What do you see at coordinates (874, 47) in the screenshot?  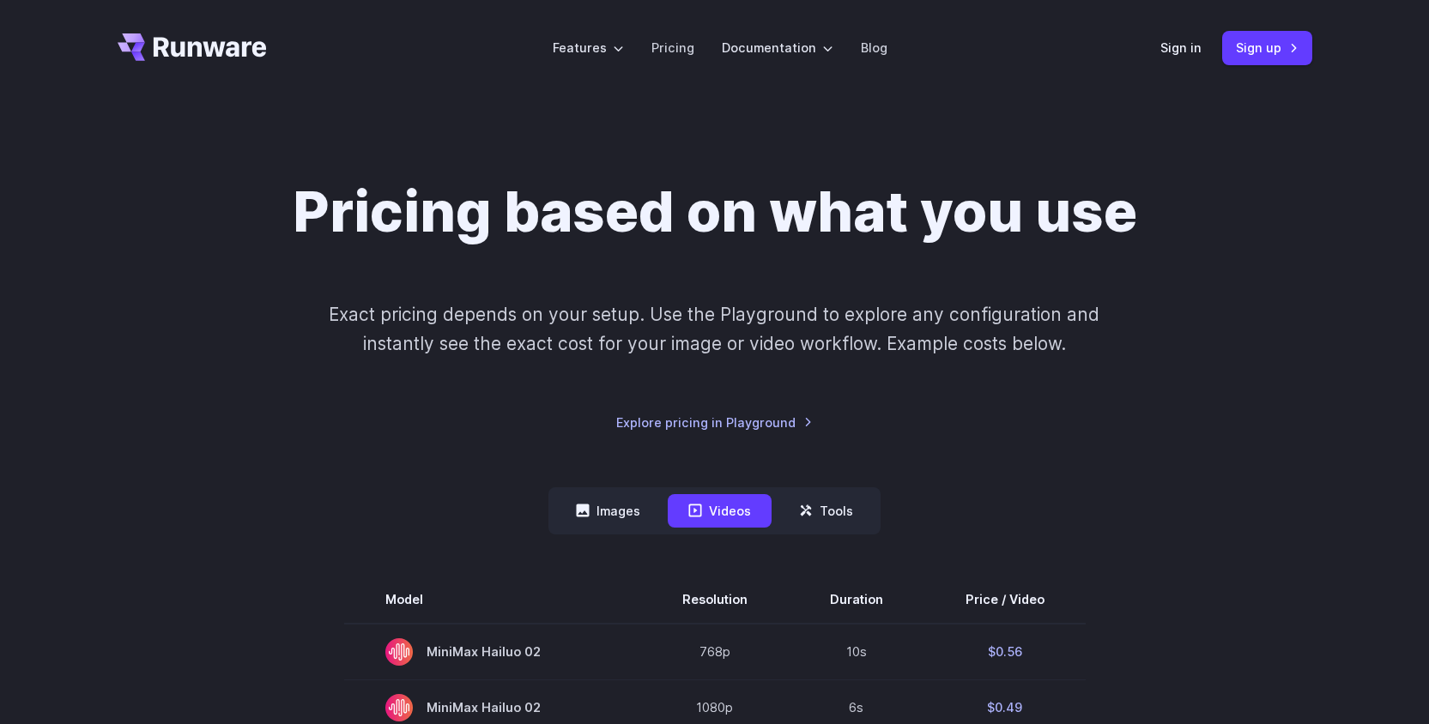 I see `a: Blog` at bounding box center [874, 47].